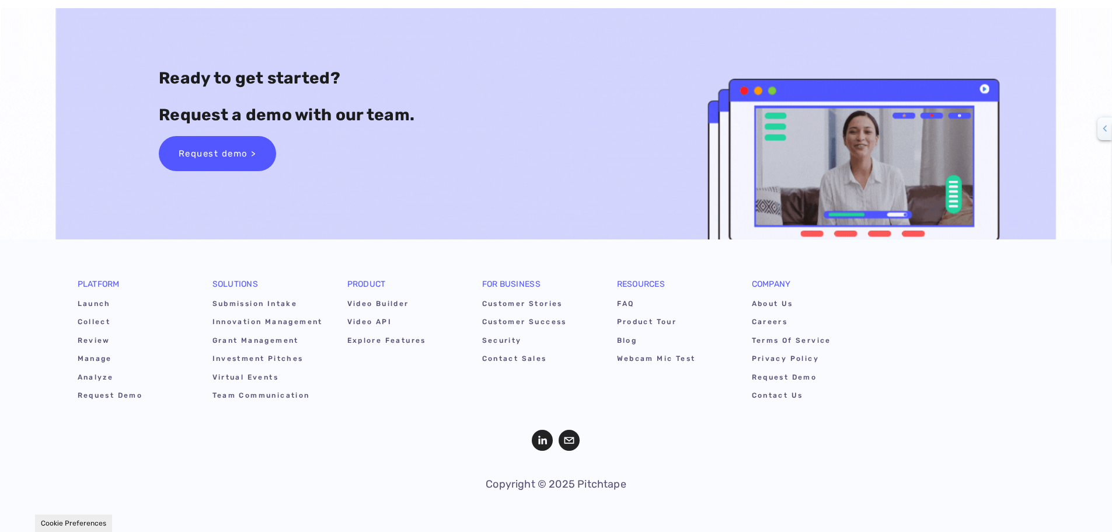  What do you see at coordinates (542, 440) in the screenshot?
I see `a: LinkedIn` at bounding box center [542, 440].